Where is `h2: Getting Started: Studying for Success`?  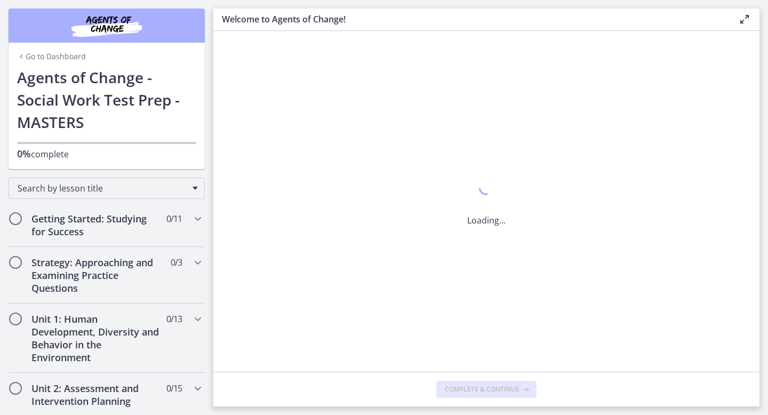 h2: Getting Started: Studying for Success is located at coordinates (97, 225).